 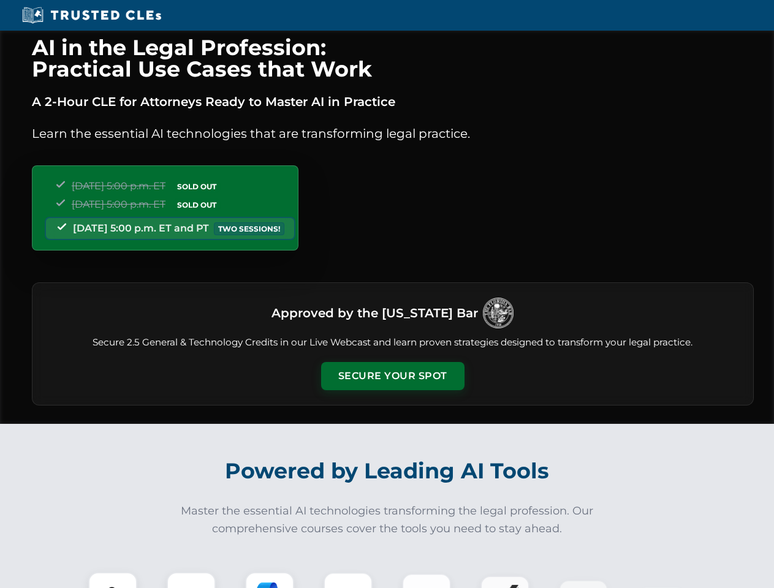 What do you see at coordinates (393, 342) in the screenshot?
I see `p: Secure 2.5 General & Technology Credits in our Live Webcast and learn proven strategies designed ...` at bounding box center [393, 342].